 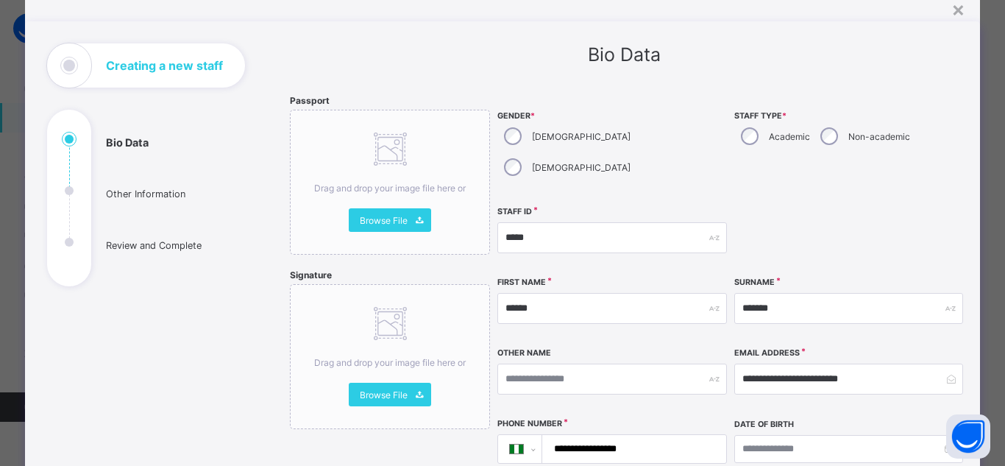 I want to click on label: Other Name, so click(x=524, y=352).